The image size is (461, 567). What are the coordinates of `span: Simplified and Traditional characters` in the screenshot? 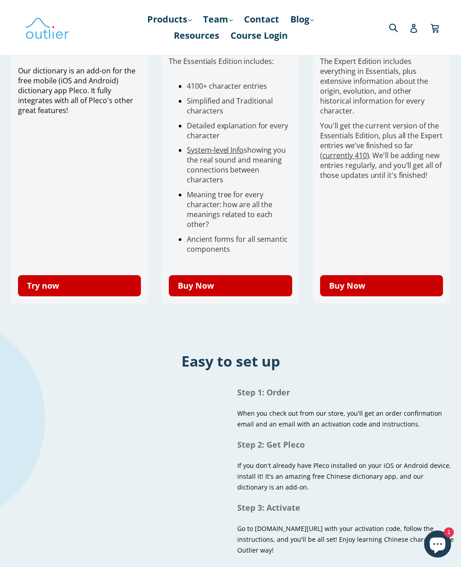 It's located at (230, 106).